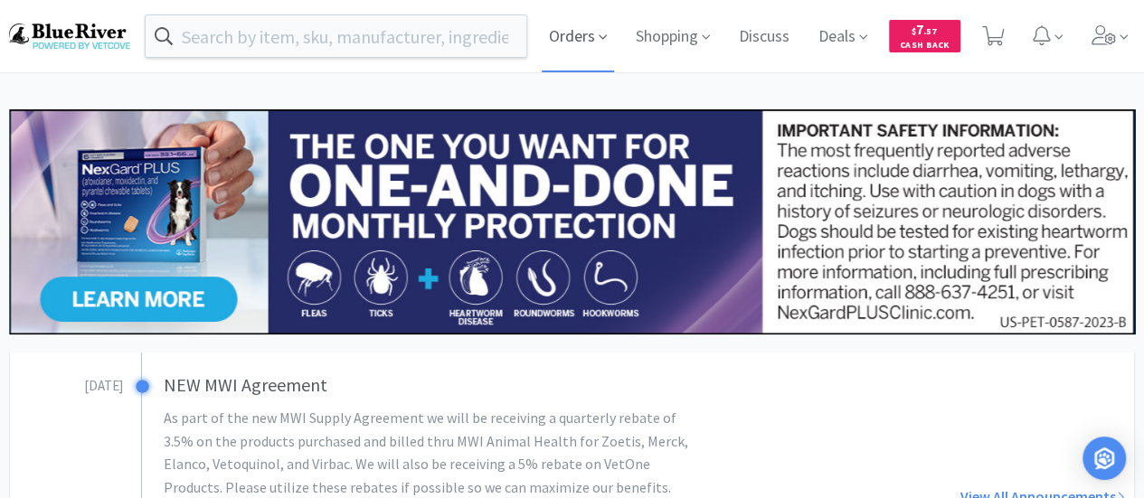 This screenshot has height=498, width=1144. Describe the element at coordinates (70, 35) in the screenshot. I see `img: b17b0d86f29542b49a2f66beb9ff811a.png` at that location.